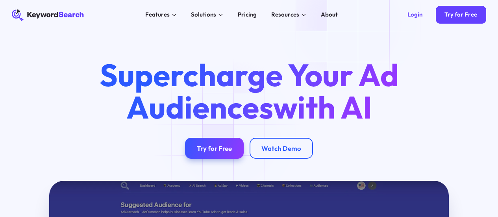 This screenshot has width=498, height=217. I want to click on div: Login, so click(415, 15).